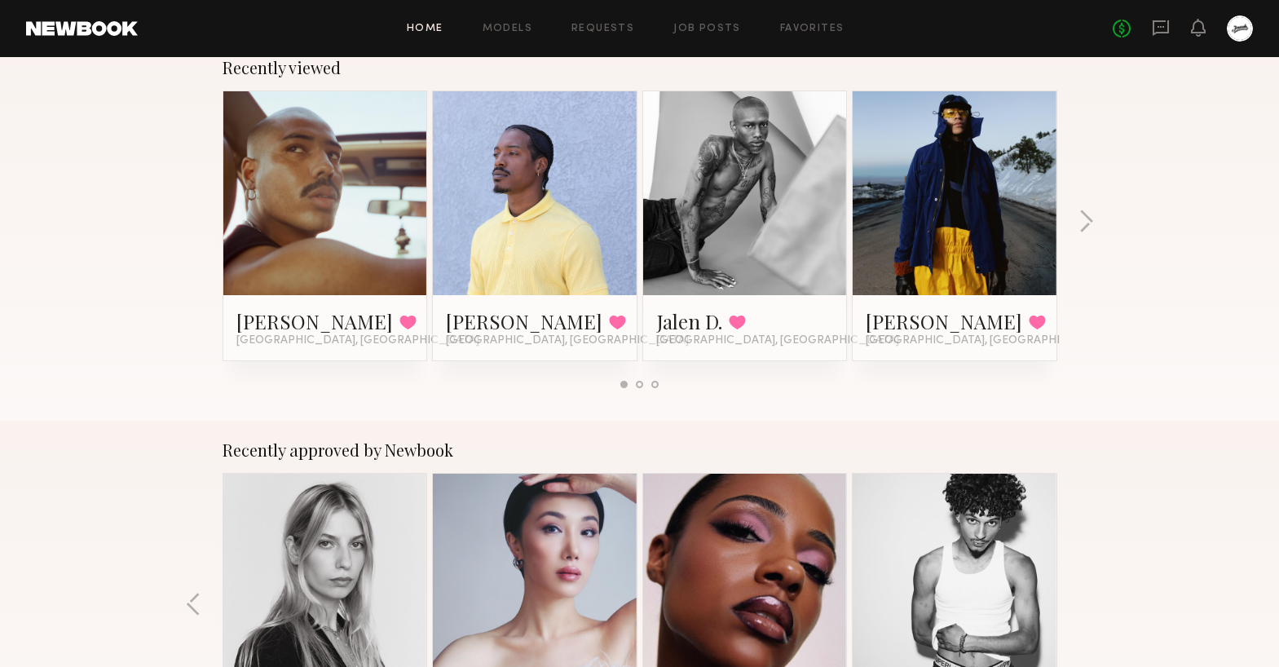 The height and width of the screenshot is (667, 1279). Describe the element at coordinates (640, 450) in the screenshot. I see `div: Recently approved by Newbook` at that location.